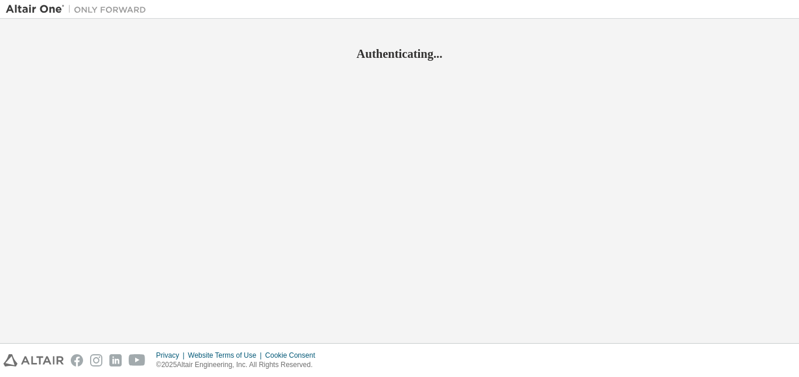 This screenshot has height=377, width=799. I want to click on p: © 2025 Altair Engineering, Inc. All Rights Reserved., so click(239, 365).